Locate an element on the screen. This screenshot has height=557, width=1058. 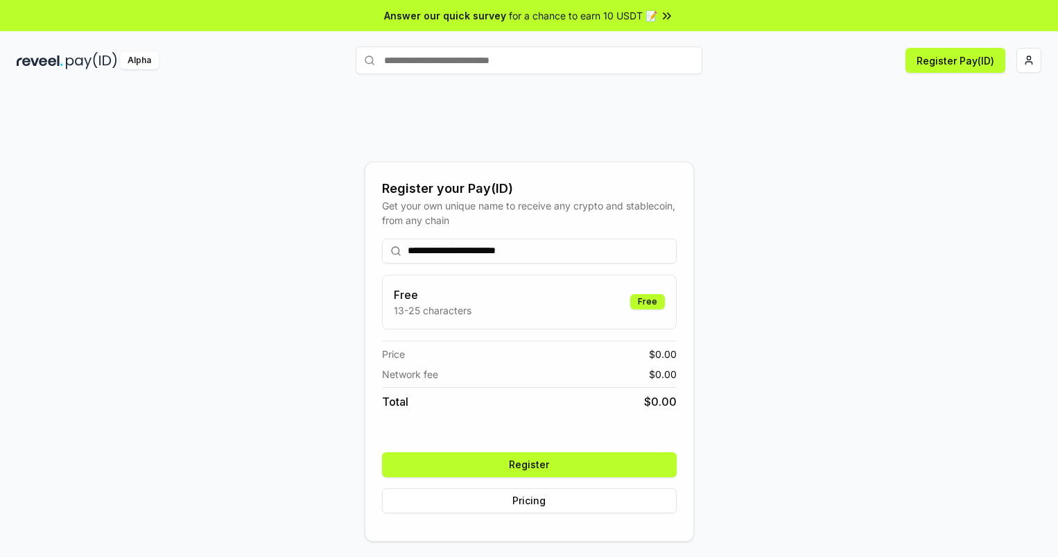
span: Network fee is located at coordinates (410, 374).